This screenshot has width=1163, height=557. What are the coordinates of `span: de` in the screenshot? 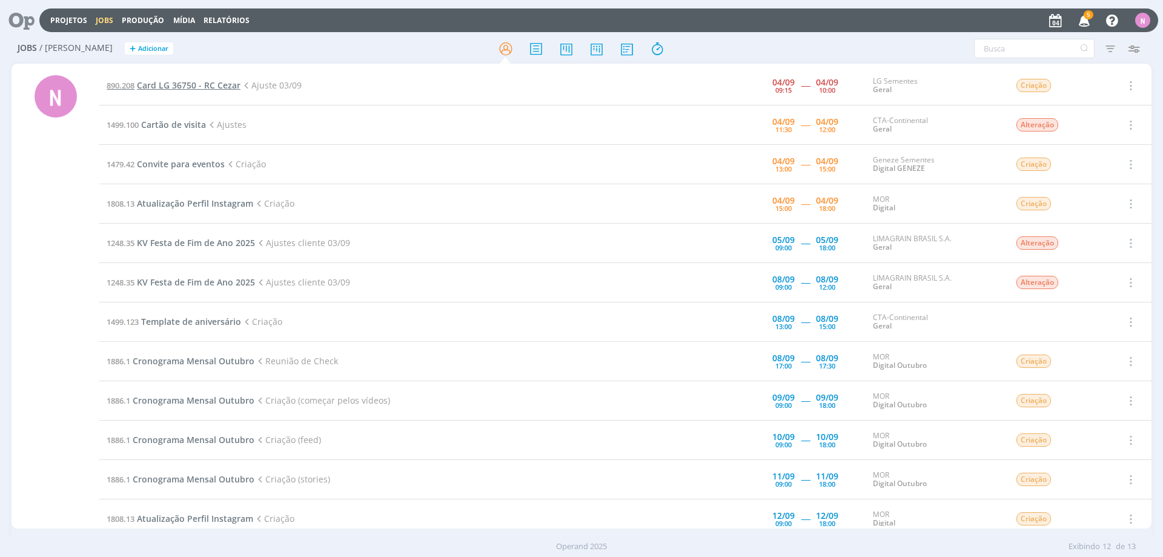 It's located at (1120, 546).